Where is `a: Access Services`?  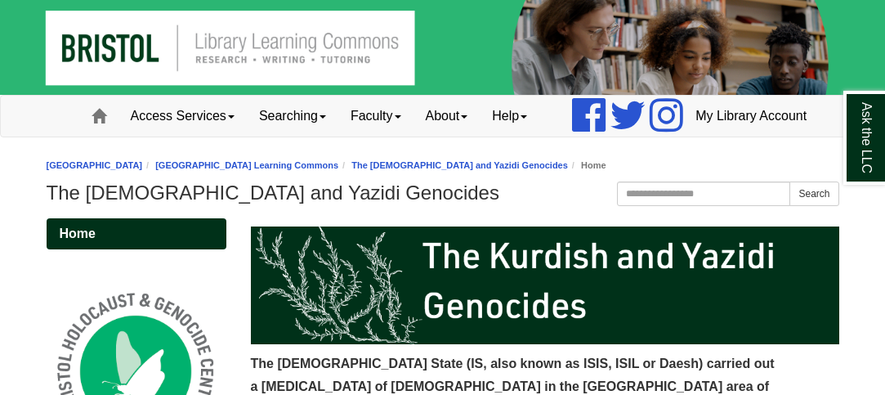
a: Access Services is located at coordinates (182, 116).